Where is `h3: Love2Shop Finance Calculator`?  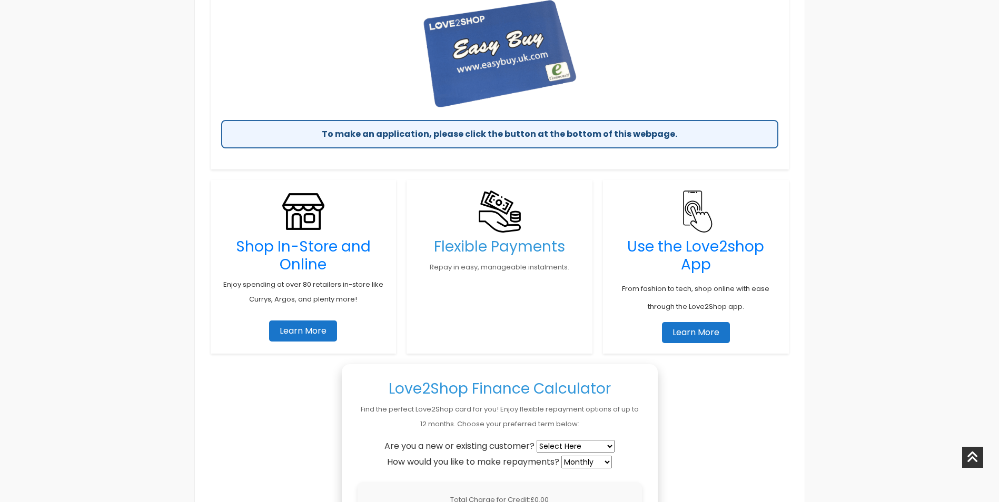 h3: Love2Shop Finance Calculator is located at coordinates (500, 389).